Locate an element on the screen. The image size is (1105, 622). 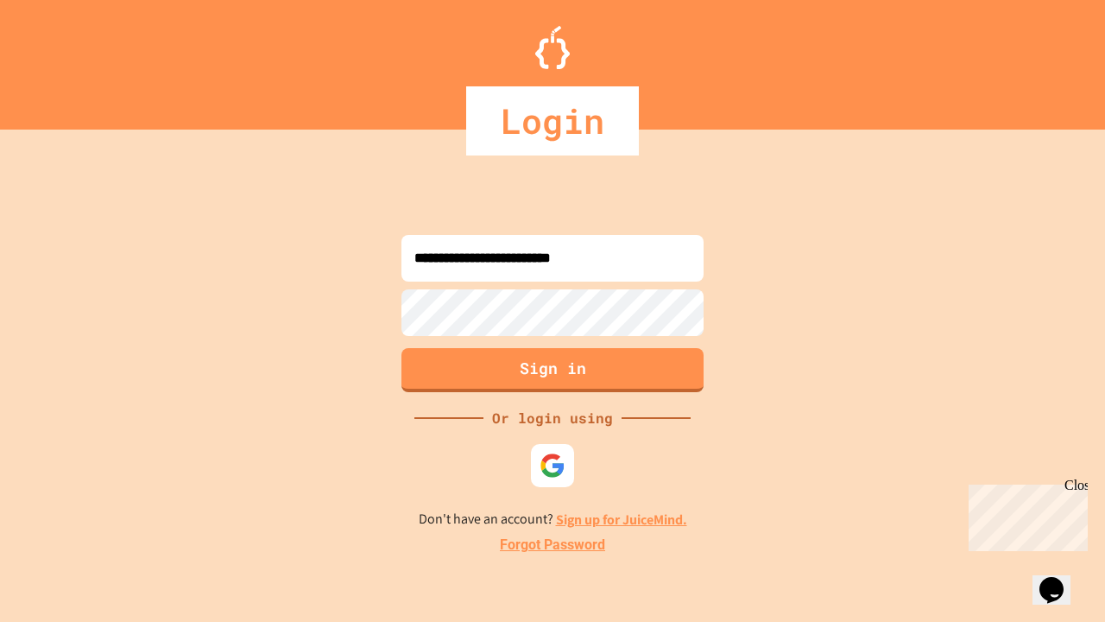
div: Chat with us now!Close is located at coordinates (63, 58).